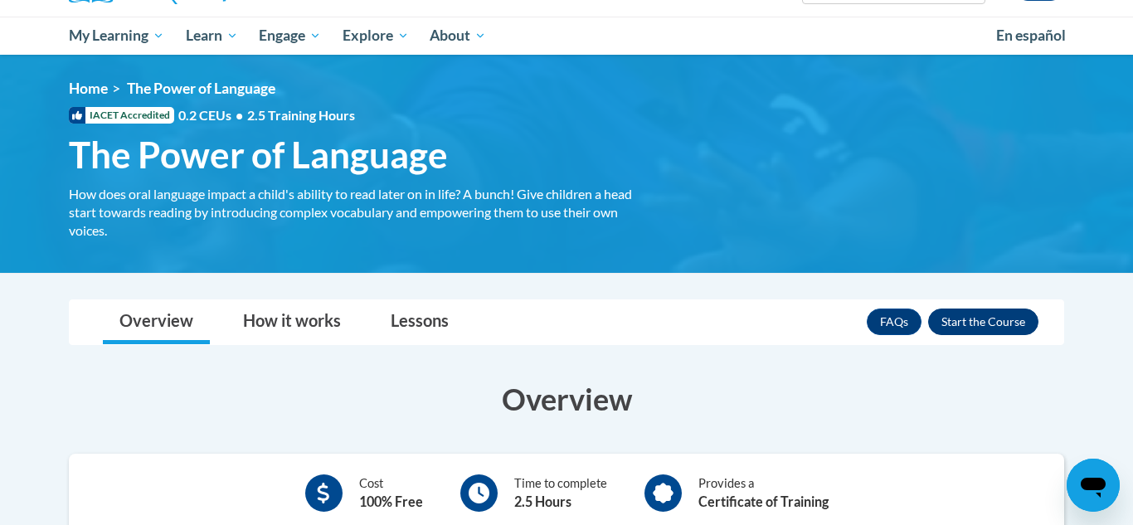  What do you see at coordinates (121, 115) in the screenshot?
I see `span: IACET Accredited` at bounding box center [121, 115].